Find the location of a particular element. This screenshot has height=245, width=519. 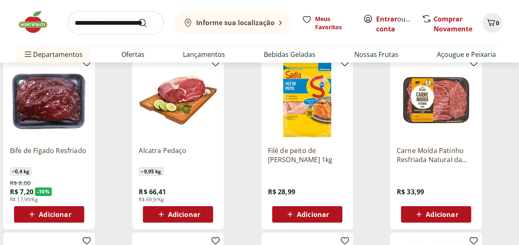

span: R$ 8,00 is located at coordinates (20, 183).